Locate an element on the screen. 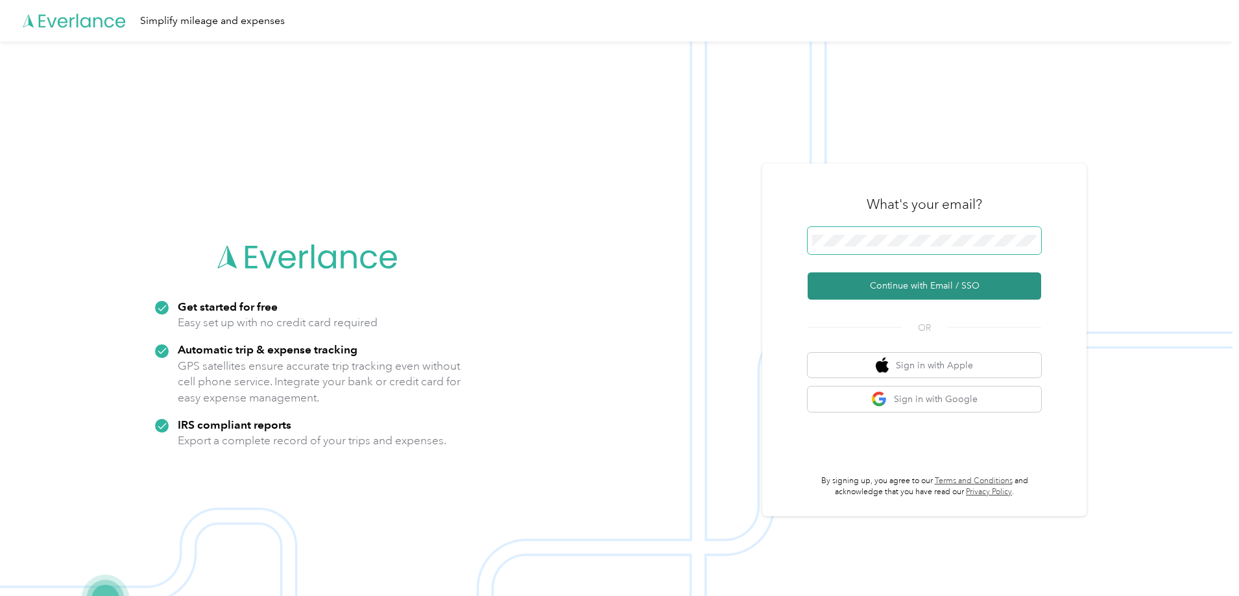 Image resolution: width=1239 pixels, height=596 pixels. img: google logo is located at coordinates (879, 399).